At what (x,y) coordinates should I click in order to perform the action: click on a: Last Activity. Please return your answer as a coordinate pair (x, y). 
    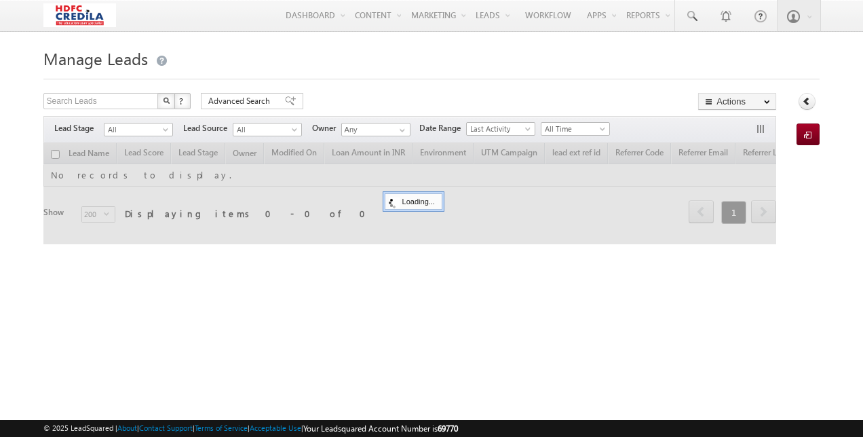
    Looking at the image, I should click on (501, 129).